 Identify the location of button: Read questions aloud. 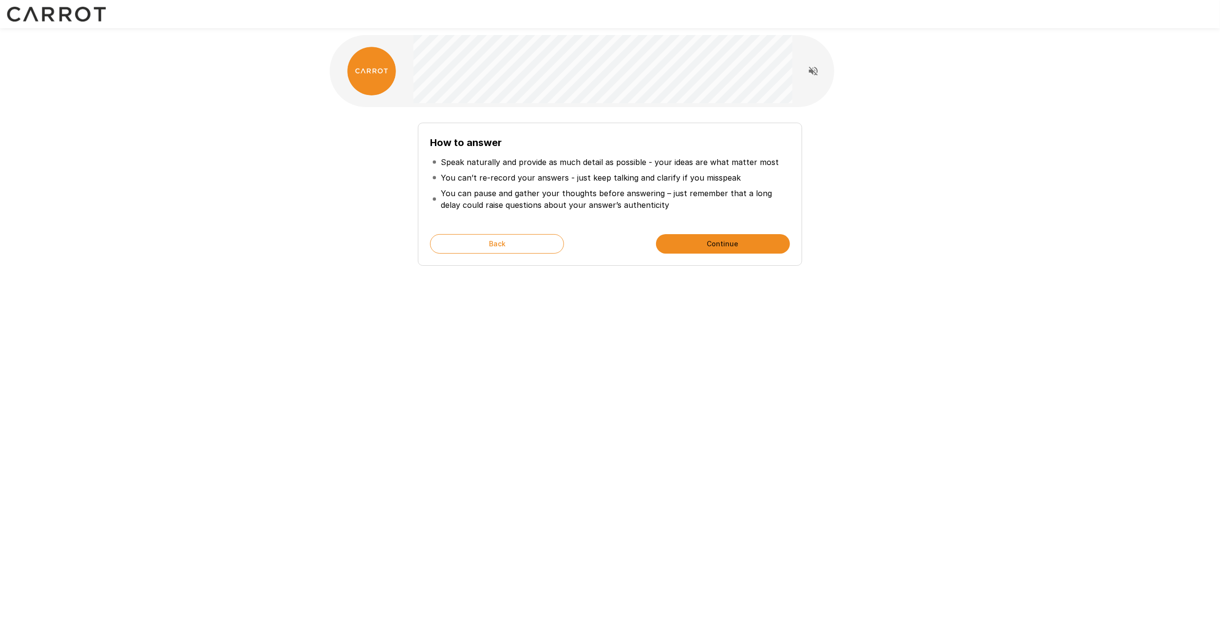
(813, 71).